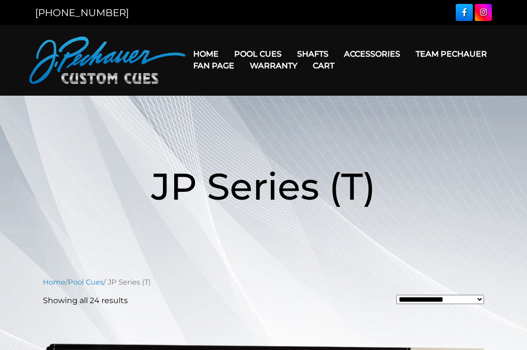 Image resolution: width=527 pixels, height=350 pixels. Describe the element at coordinates (214, 65) in the screenshot. I see `a: Fan Page` at that location.